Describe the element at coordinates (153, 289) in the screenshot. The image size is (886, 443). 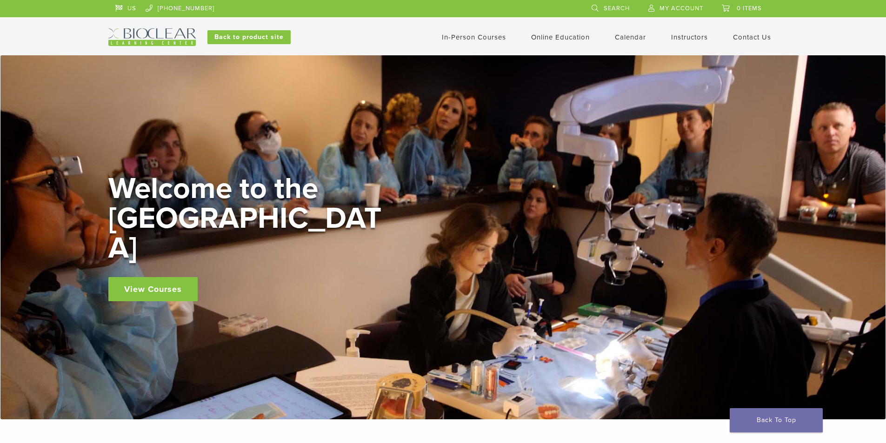
I see `a: View Courses` at that location.